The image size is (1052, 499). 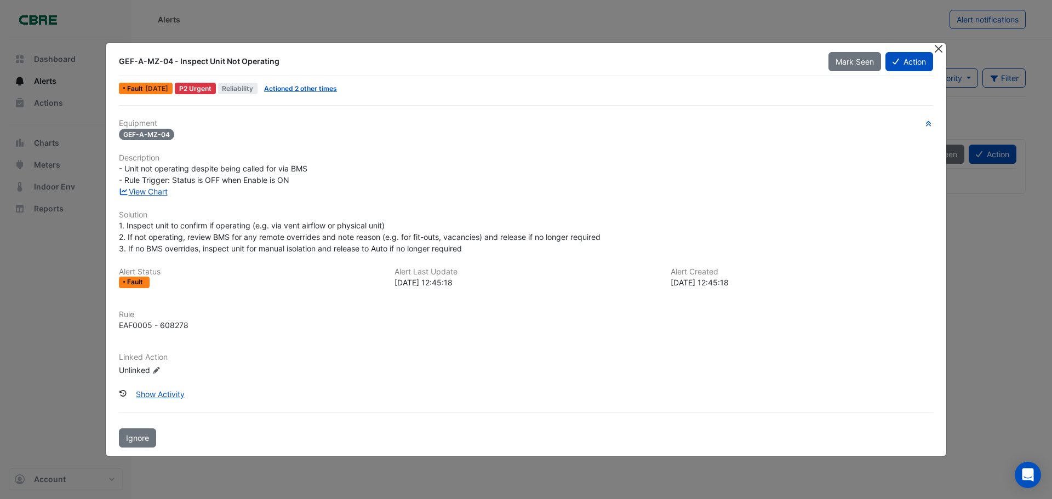 I want to click on button: Ignore, so click(x=138, y=438).